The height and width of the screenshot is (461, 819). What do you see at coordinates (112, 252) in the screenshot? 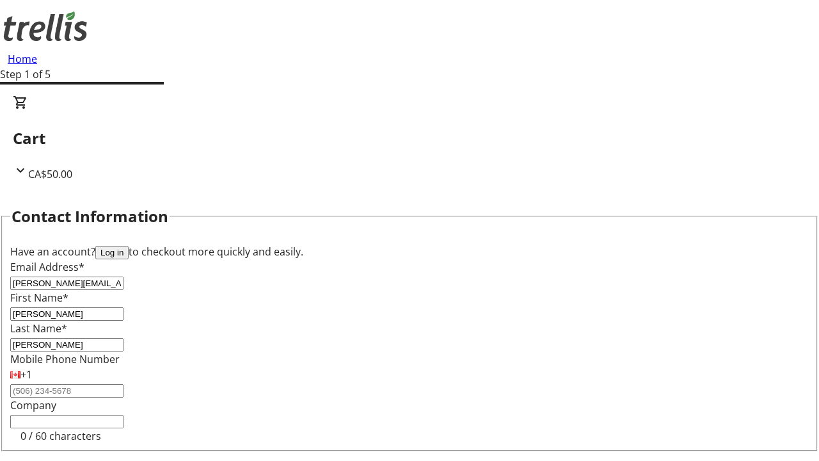
I see `button: Log in` at bounding box center [112, 252].